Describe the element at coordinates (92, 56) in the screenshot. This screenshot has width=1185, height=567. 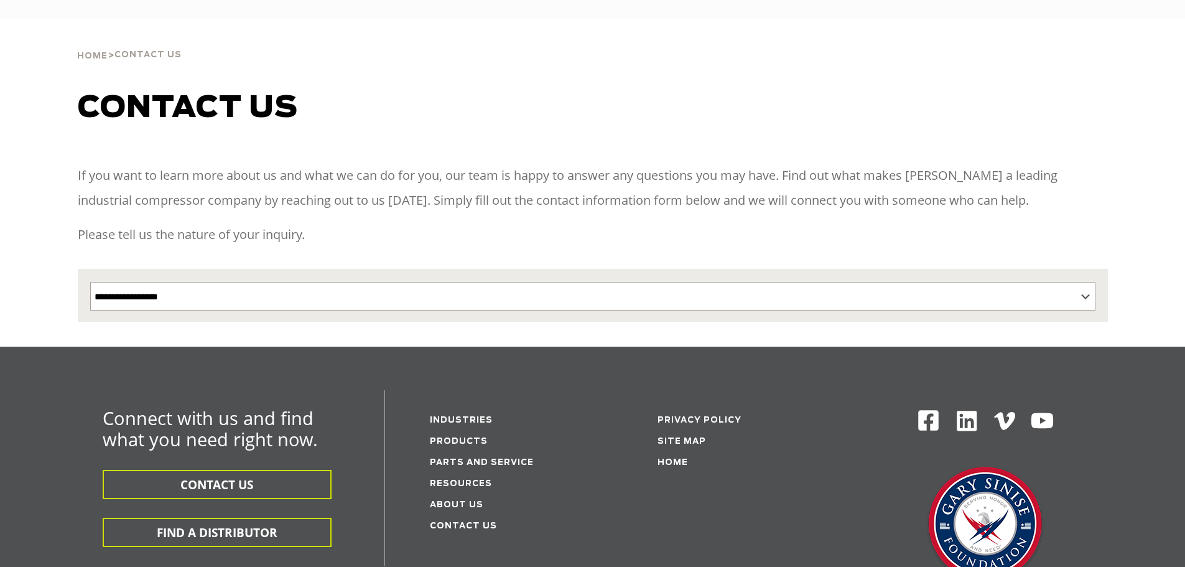
I see `span: Home` at that location.